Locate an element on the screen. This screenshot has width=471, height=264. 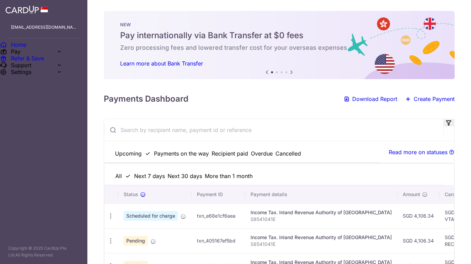
td: SGD 4,106.34 is located at coordinates (418, 233).